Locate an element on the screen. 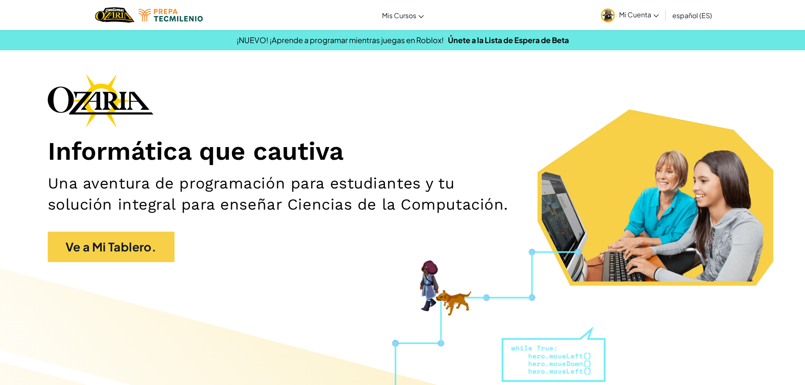  a: Únete a la Lista de Espera de Beta is located at coordinates (508, 40).